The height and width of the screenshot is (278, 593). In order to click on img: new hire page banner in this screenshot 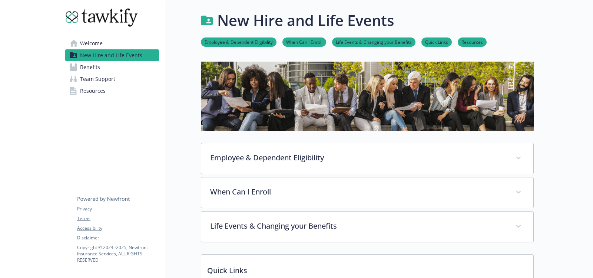, I will do `click(367, 96)`.